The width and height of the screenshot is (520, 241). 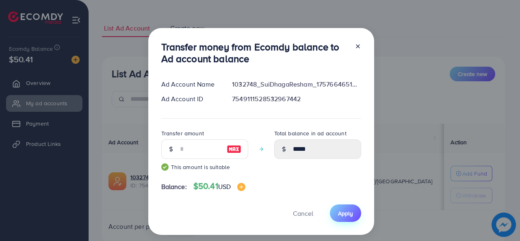 I want to click on span: Balance:, so click(x=174, y=187).